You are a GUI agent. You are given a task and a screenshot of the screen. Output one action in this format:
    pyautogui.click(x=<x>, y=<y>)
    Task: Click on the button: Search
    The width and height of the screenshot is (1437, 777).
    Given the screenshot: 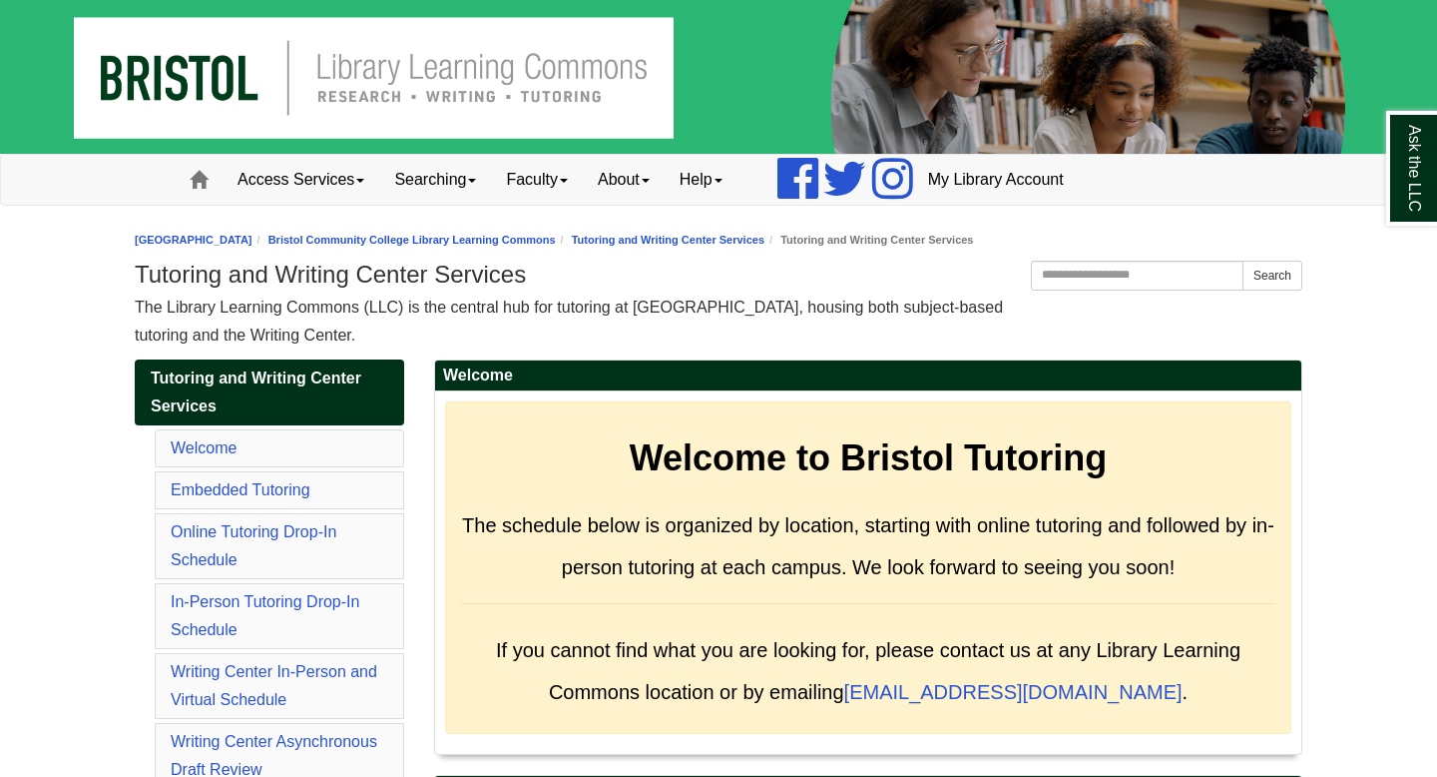 What is the action you would take?
    pyautogui.click(x=1273, y=275)
    